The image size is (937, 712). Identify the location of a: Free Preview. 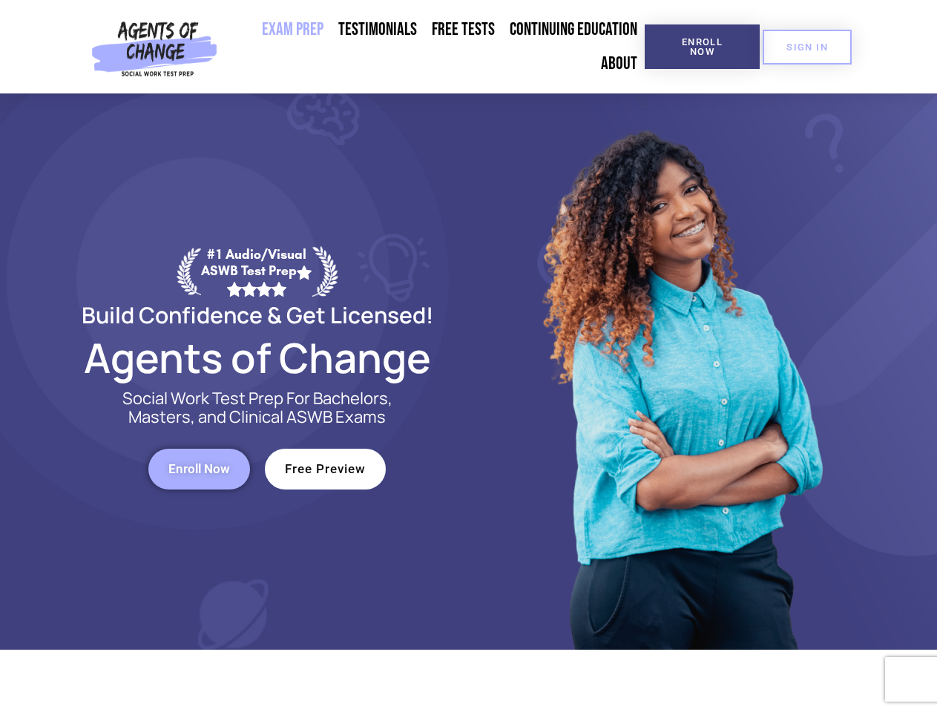
(325, 469).